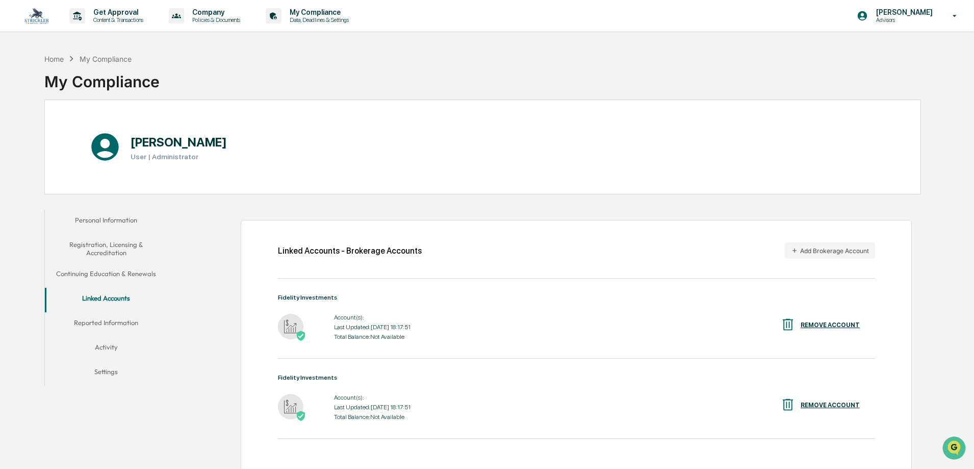 Image resolution: width=974 pixels, height=469 pixels. Describe the element at coordinates (178, 157) in the screenshot. I see `h3: User | Administrator` at that location.